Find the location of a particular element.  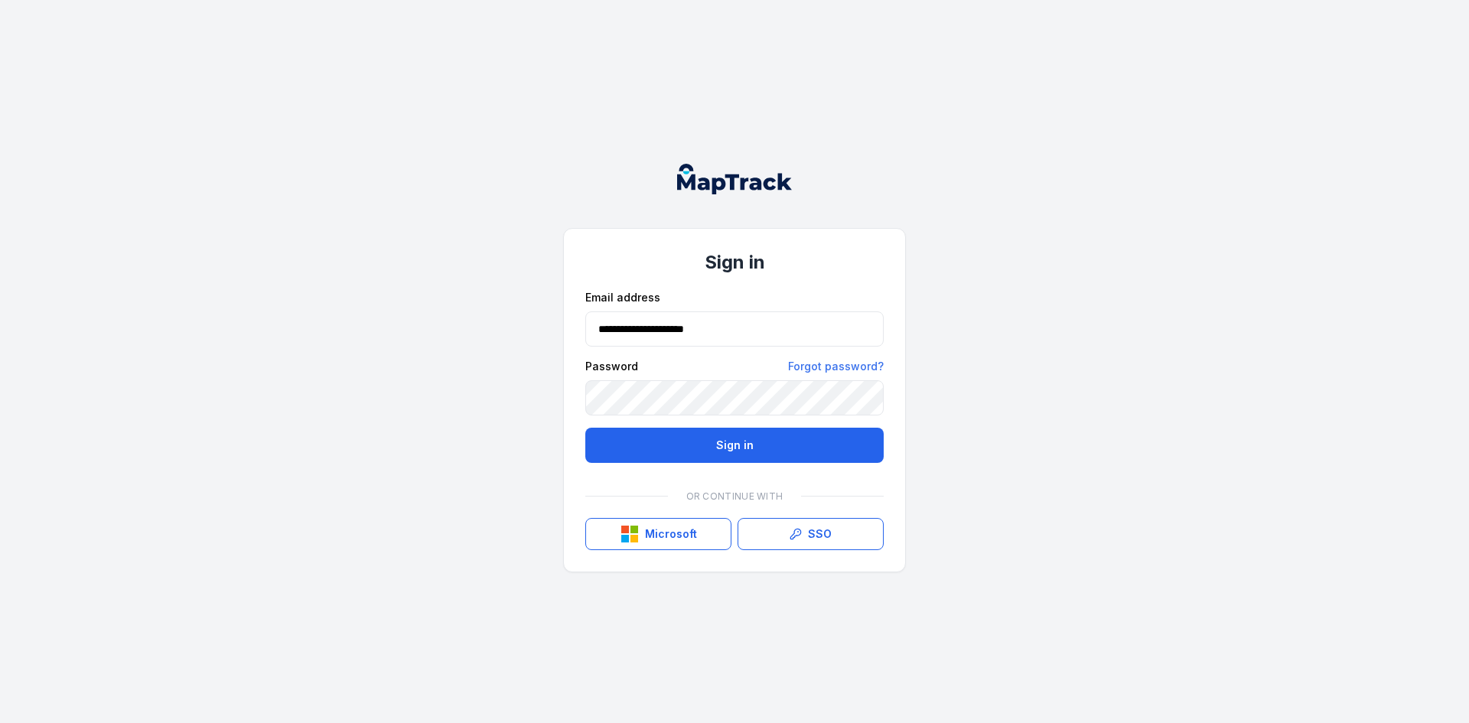

button: Microsoft is located at coordinates (658, 534).